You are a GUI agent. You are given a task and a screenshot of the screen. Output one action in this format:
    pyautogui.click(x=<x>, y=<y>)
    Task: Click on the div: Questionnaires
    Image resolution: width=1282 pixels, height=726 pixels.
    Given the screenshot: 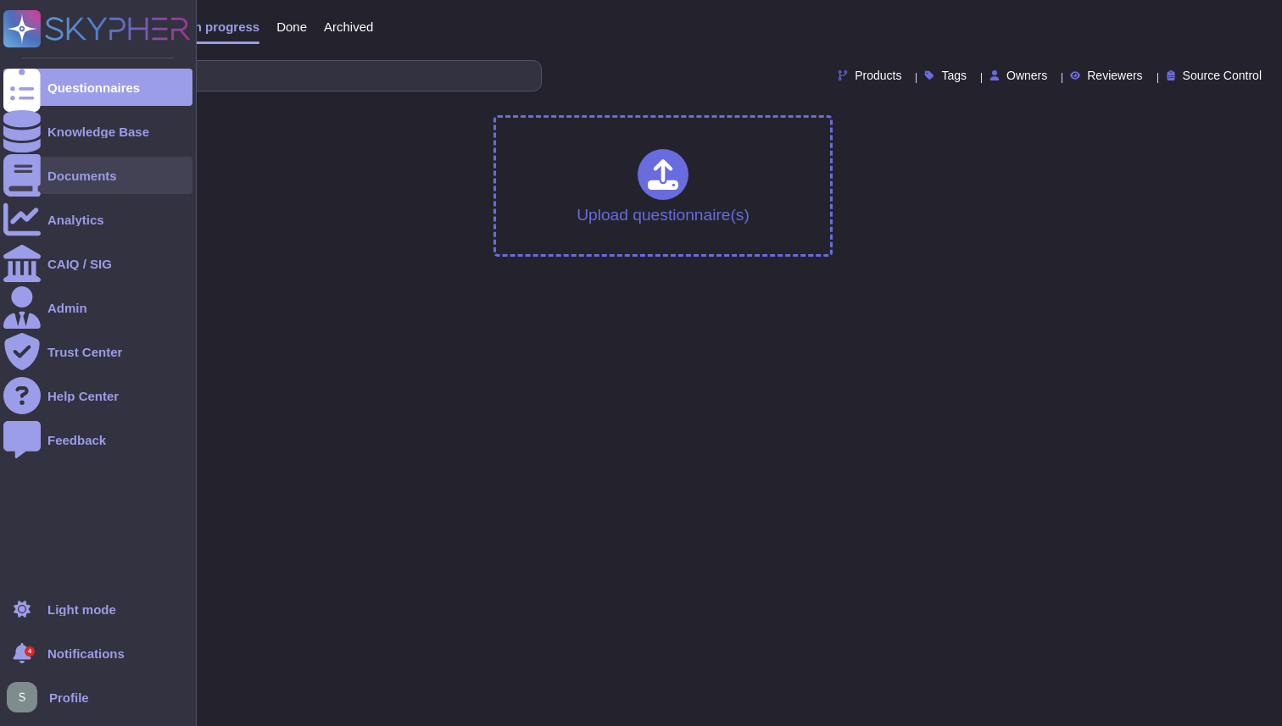 What is the action you would take?
    pyautogui.click(x=93, y=87)
    